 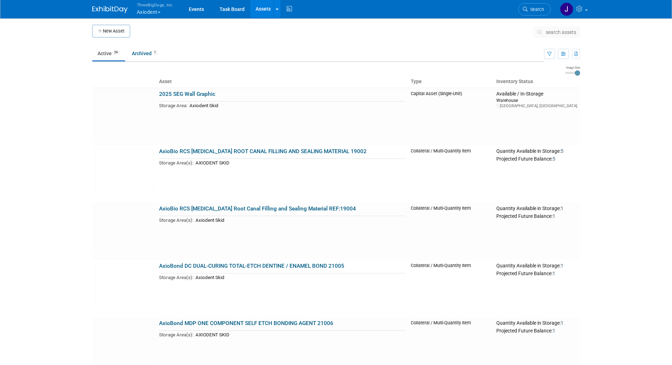 What do you see at coordinates (451, 82) in the screenshot?
I see `th: Type` at bounding box center [451, 82].